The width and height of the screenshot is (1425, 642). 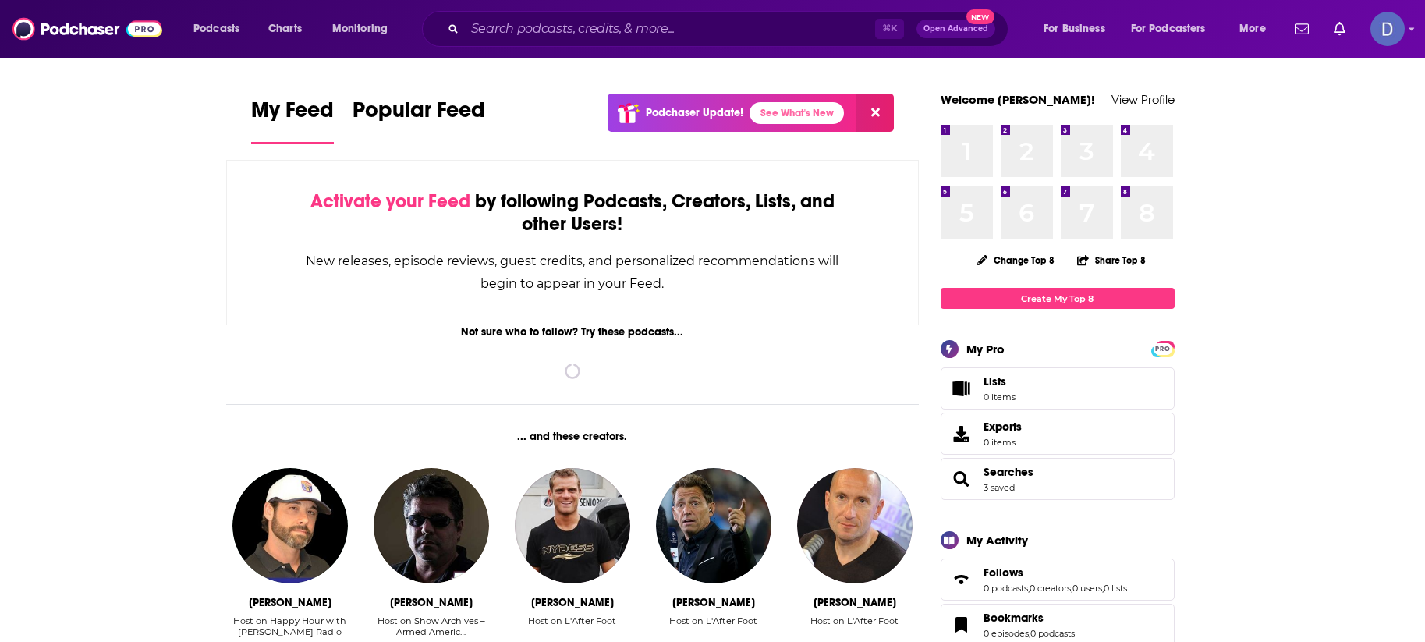 I want to click on a: Lists, so click(x=1057, y=388).